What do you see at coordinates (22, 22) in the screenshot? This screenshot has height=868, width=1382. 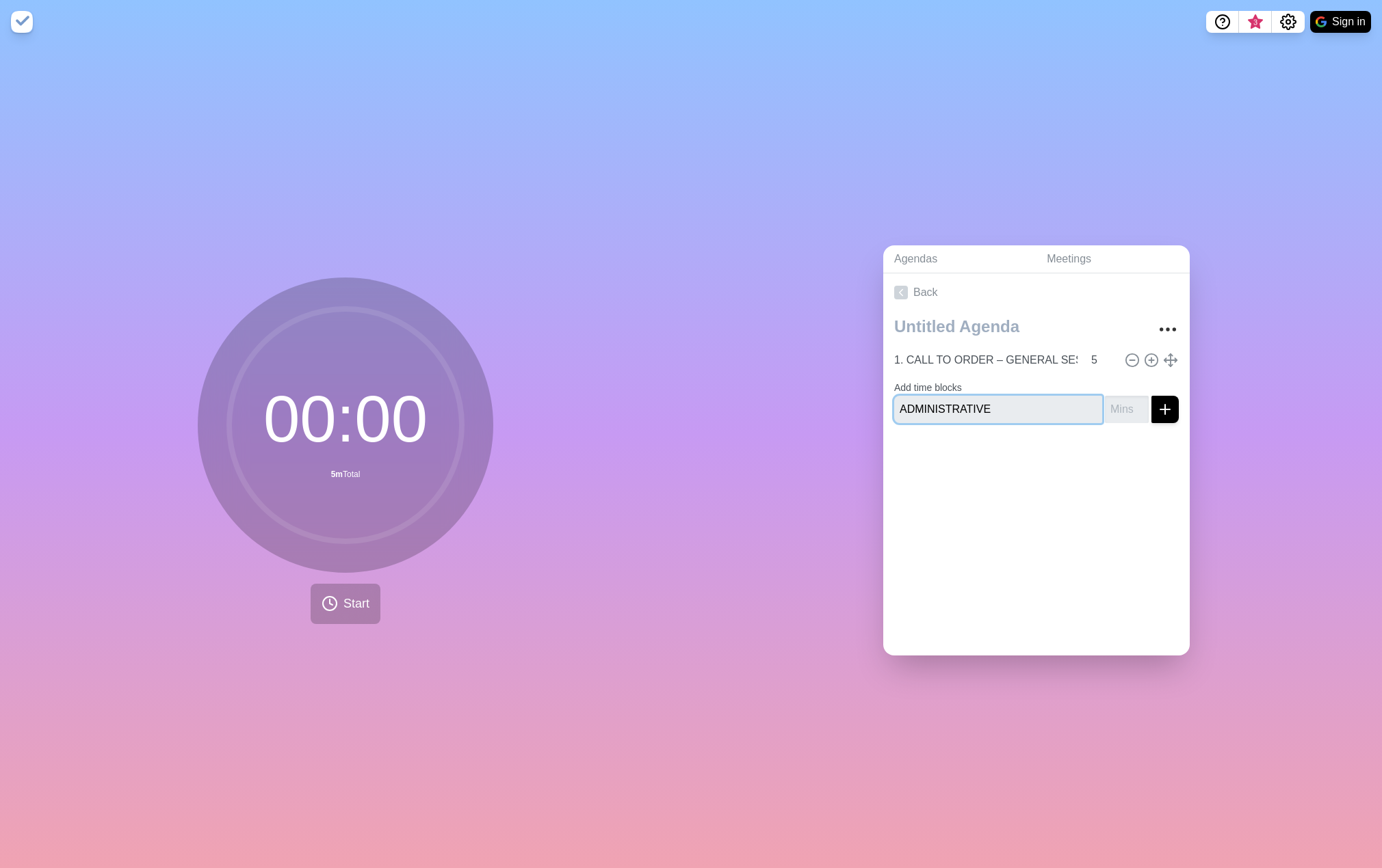 I see `img: timeblocks logo` at bounding box center [22, 22].